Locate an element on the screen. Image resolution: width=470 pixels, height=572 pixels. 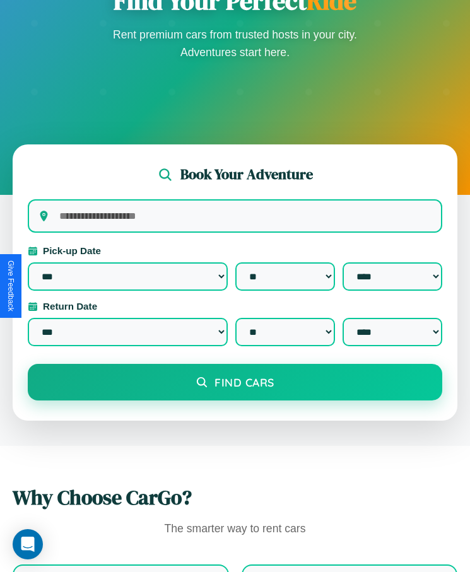
h2: Why Choose CarGo? is located at coordinates (235, 498).